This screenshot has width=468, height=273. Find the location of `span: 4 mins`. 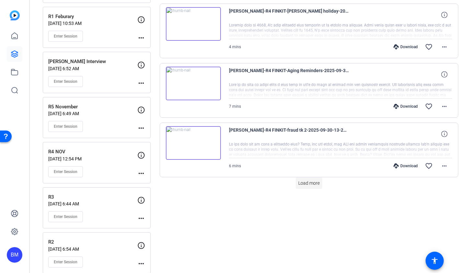

span: 4 mins is located at coordinates (235, 47).